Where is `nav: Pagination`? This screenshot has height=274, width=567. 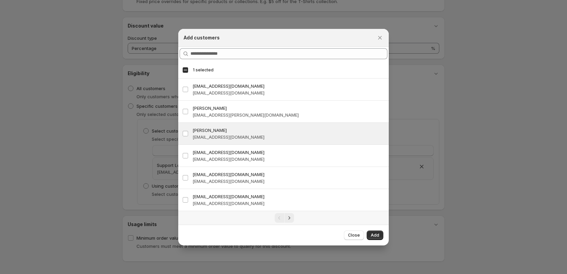 nav: Pagination is located at coordinates (283, 217).